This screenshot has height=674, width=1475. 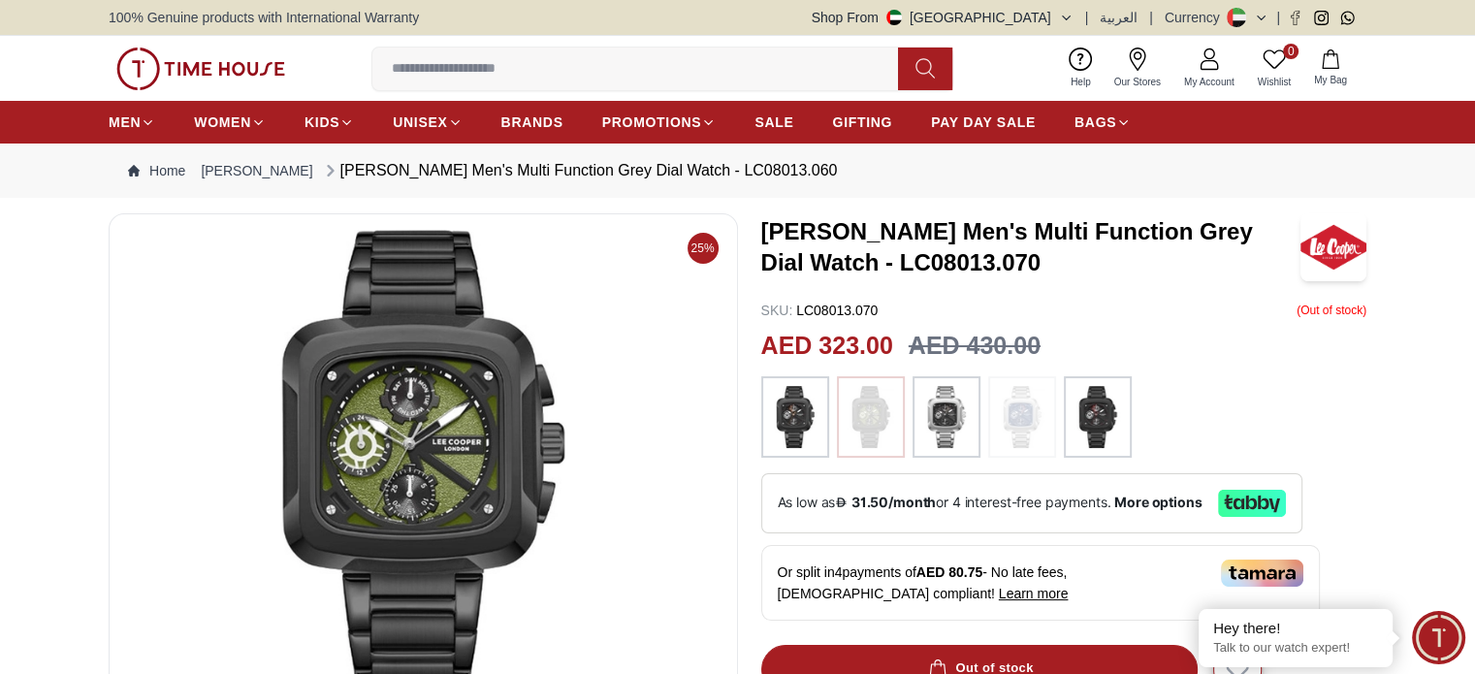 I want to click on p: Talk to our watch expert!, so click(x=1296, y=648).